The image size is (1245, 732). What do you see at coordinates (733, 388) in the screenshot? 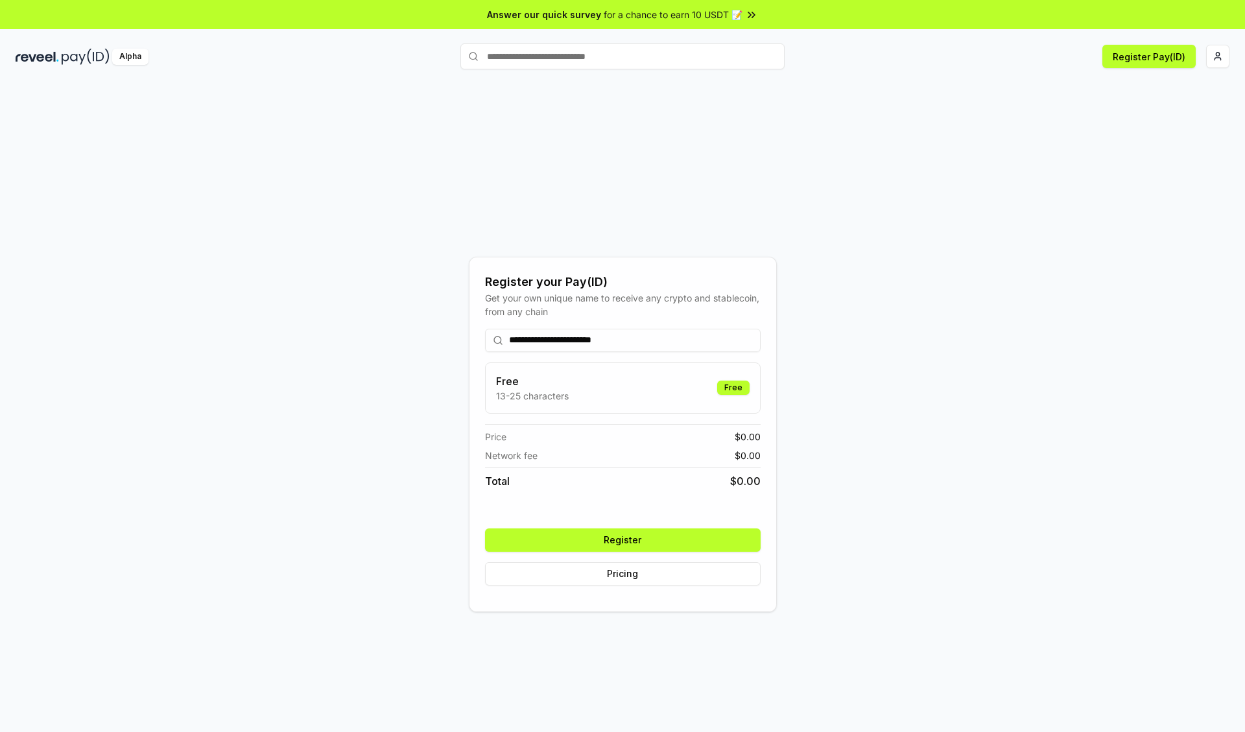
I see `div: Free` at bounding box center [733, 388].